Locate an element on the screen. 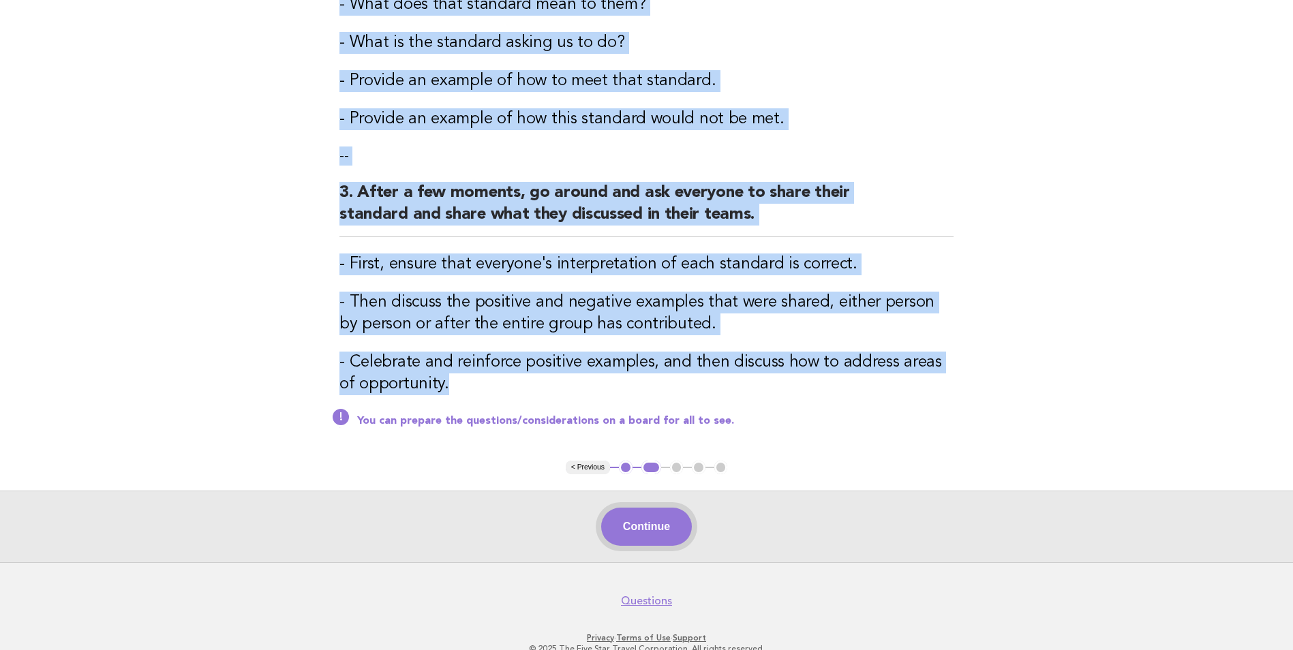  h2: 3. After a few moments, go around and ask everyone to share their standard and share what they di... is located at coordinates (646, 209).